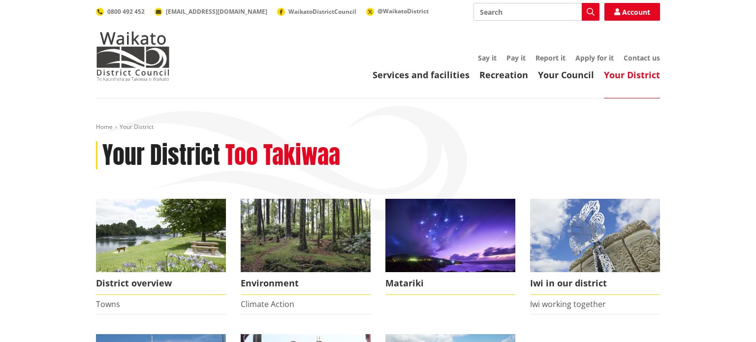  What do you see at coordinates (550, 58) in the screenshot?
I see `a: Report it` at bounding box center [550, 58].